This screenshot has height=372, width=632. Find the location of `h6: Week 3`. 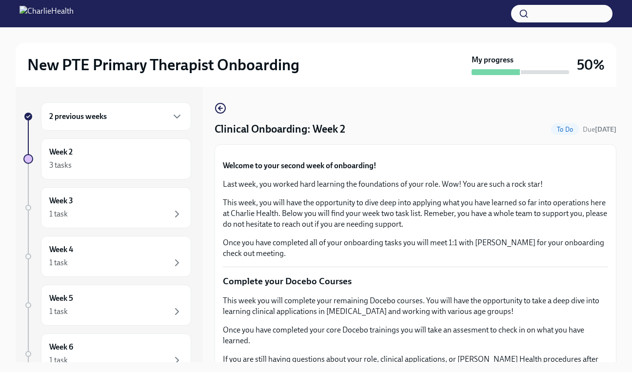

h6: Week 3 is located at coordinates (61, 201).